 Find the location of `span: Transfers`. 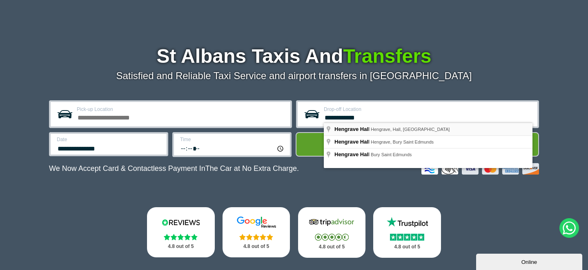

span: Transfers is located at coordinates (387, 56).